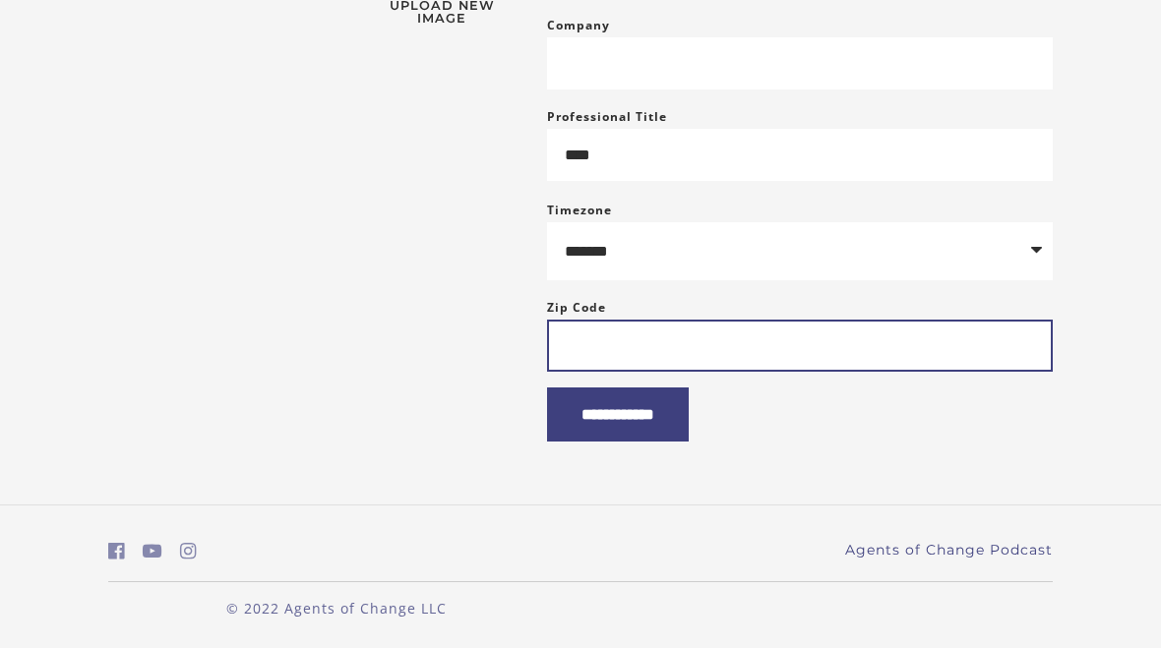 The image size is (1161, 648). I want to click on a: https://www.instagram.com/agentsofchangeprep/ (Open in a new window), so click(188, 551).